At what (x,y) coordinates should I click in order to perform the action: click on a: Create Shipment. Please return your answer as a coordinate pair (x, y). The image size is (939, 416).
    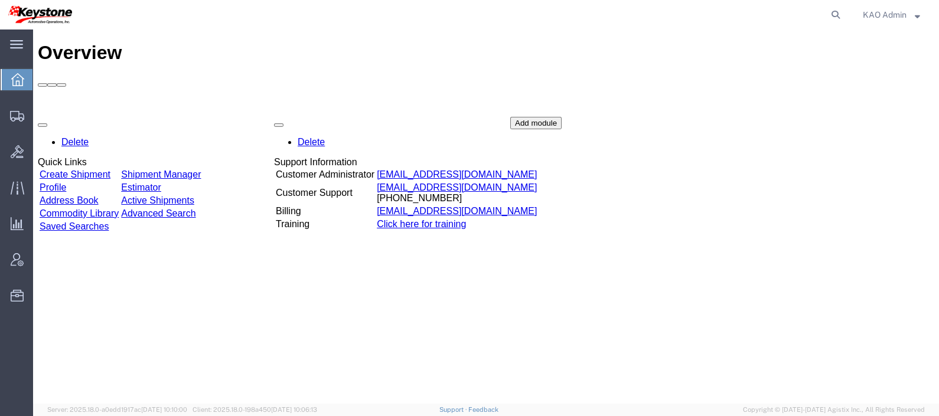
    Looking at the image, I should click on (42, 145).